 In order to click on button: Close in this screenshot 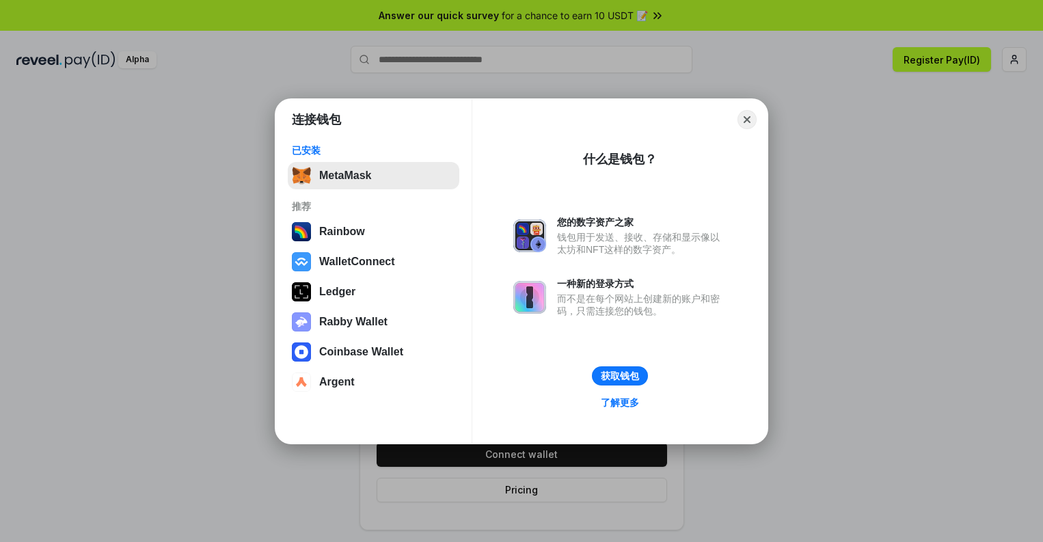, I will do `click(747, 120)`.